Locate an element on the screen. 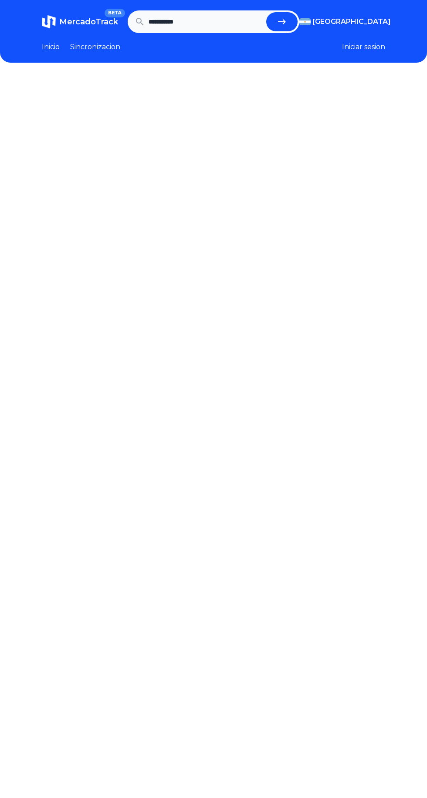 This screenshot has height=798, width=427. a: MercadoTrackBETA is located at coordinates (80, 22).